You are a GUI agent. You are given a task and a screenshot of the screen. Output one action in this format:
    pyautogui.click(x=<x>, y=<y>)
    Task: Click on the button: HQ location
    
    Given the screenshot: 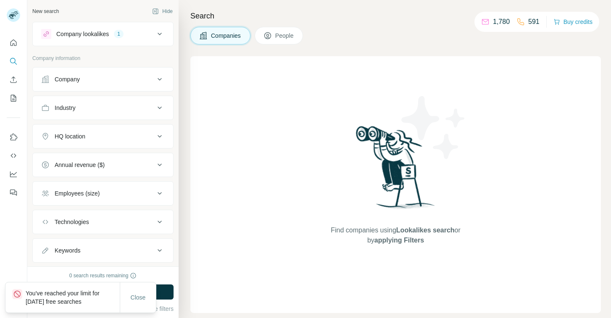 What is the action you would take?
    pyautogui.click(x=103, y=137)
    